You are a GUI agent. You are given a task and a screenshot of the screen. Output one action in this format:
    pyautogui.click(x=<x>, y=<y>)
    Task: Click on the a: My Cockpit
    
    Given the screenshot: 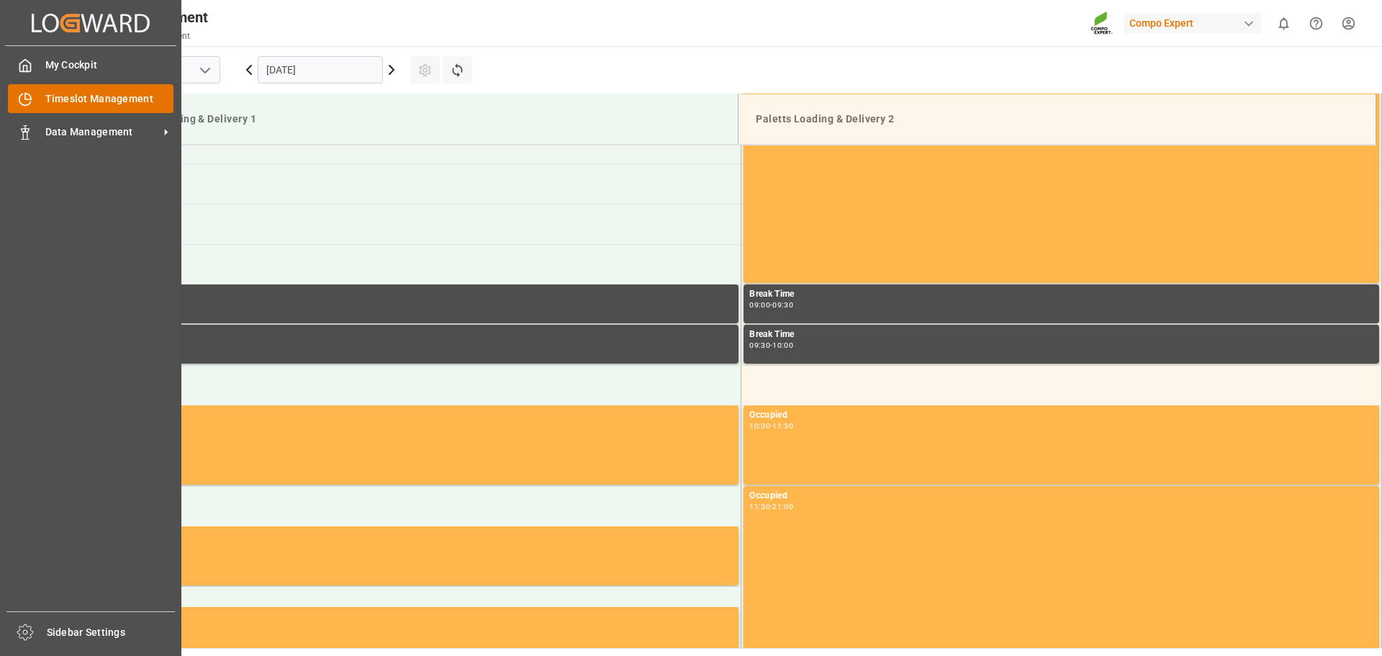 What is the action you would take?
    pyautogui.click(x=91, y=65)
    